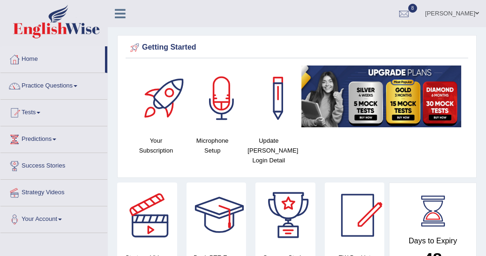 The image size is (486, 256). Describe the element at coordinates (413, 8) in the screenshot. I see `span: 8` at that location.